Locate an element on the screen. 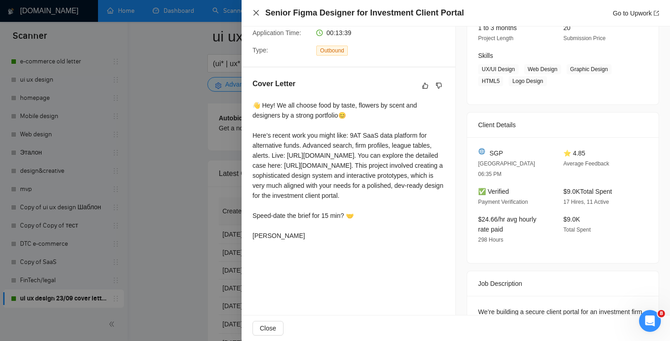 This screenshot has width=670, height=341. span: like is located at coordinates (426, 86).